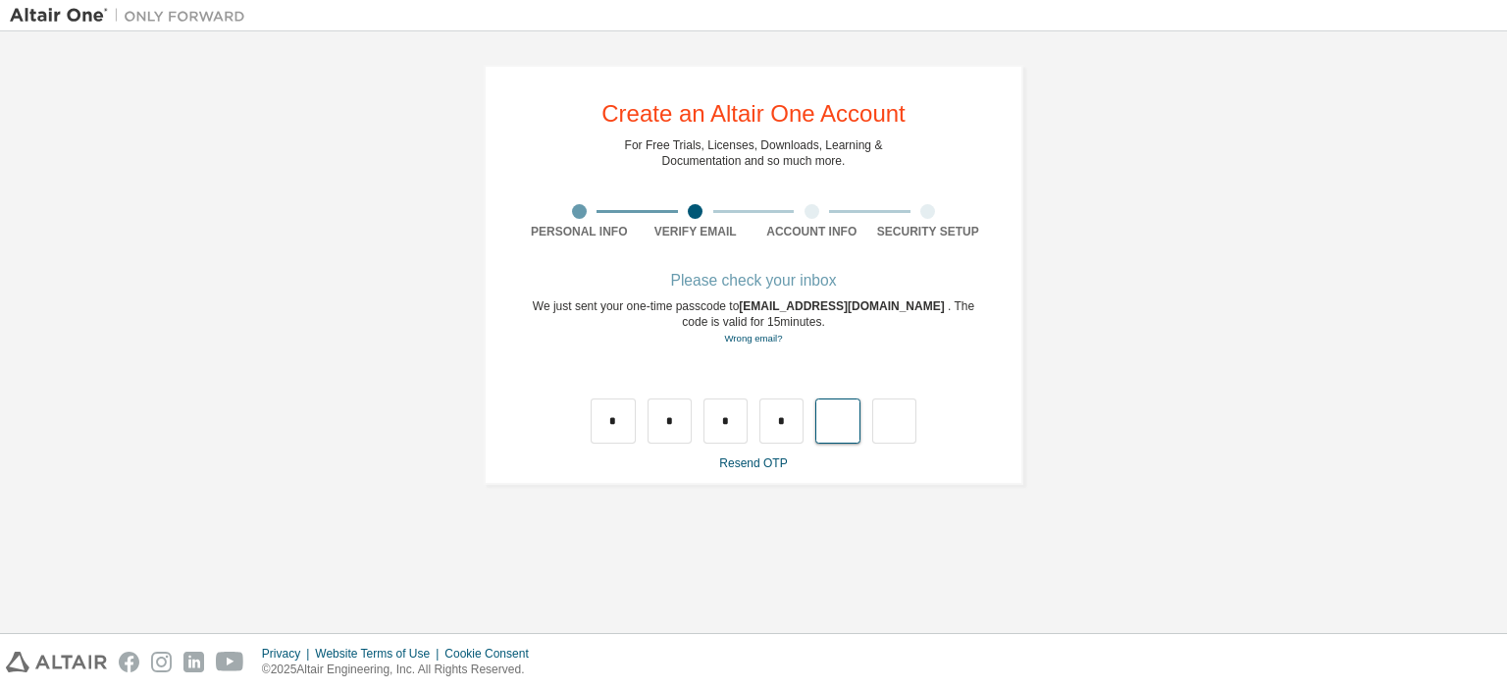 This screenshot has height=690, width=1507. I want to click on img: instagram.svg, so click(161, 661).